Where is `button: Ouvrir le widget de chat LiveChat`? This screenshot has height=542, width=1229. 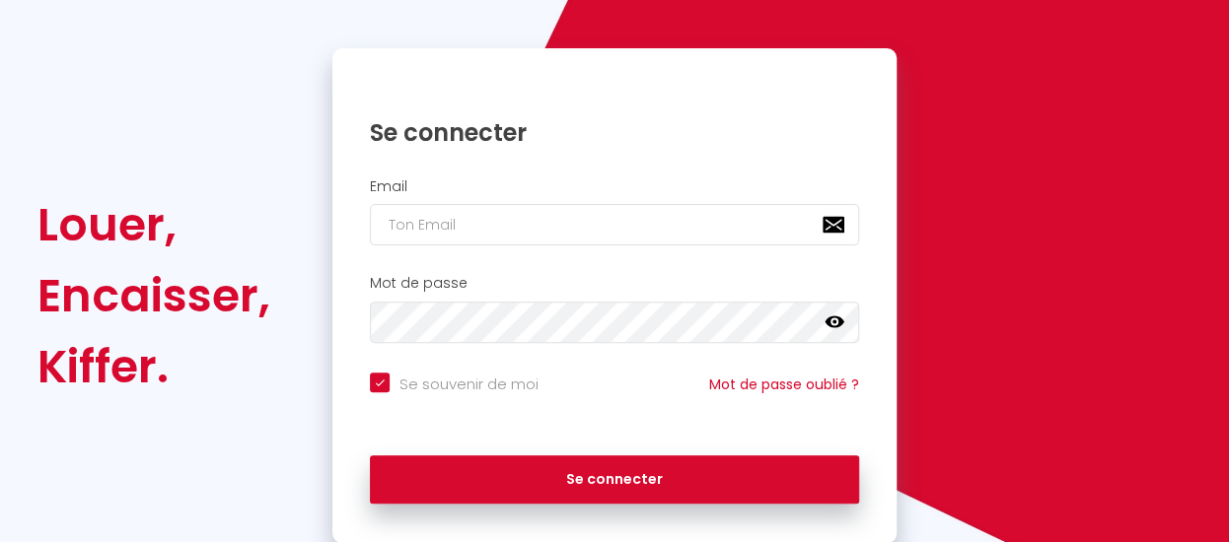 button: Ouvrir le widget de chat LiveChat is located at coordinates (45, 37).